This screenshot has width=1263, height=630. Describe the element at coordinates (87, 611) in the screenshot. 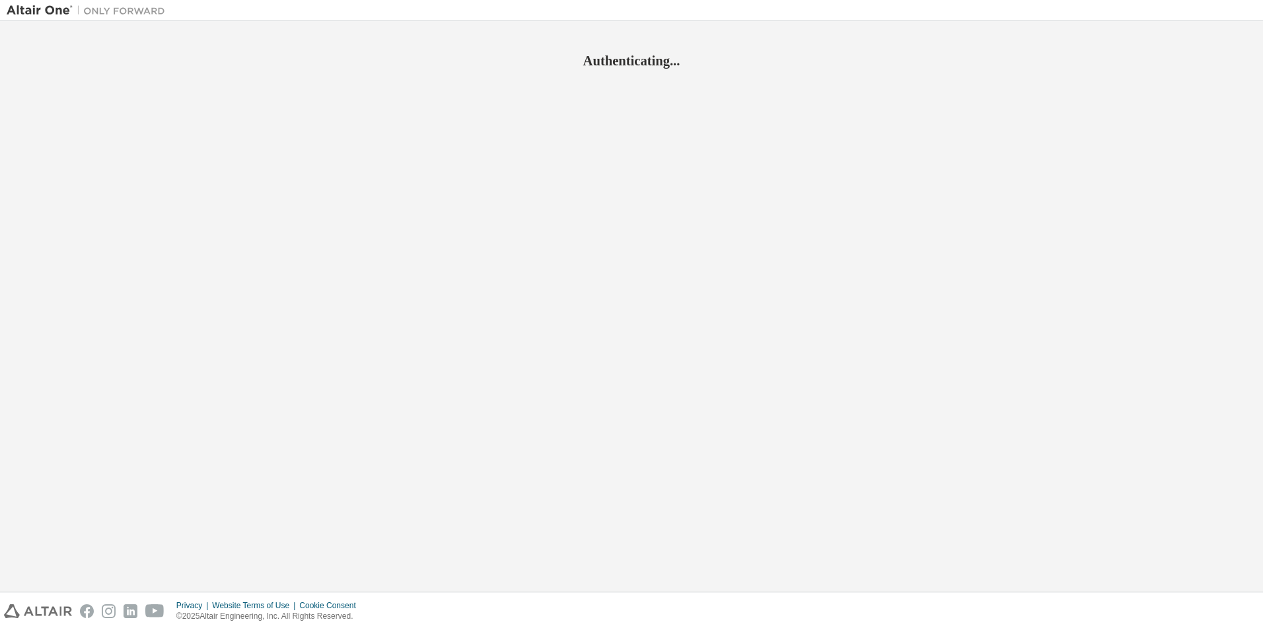

I see `img: facebook.svg` at that location.